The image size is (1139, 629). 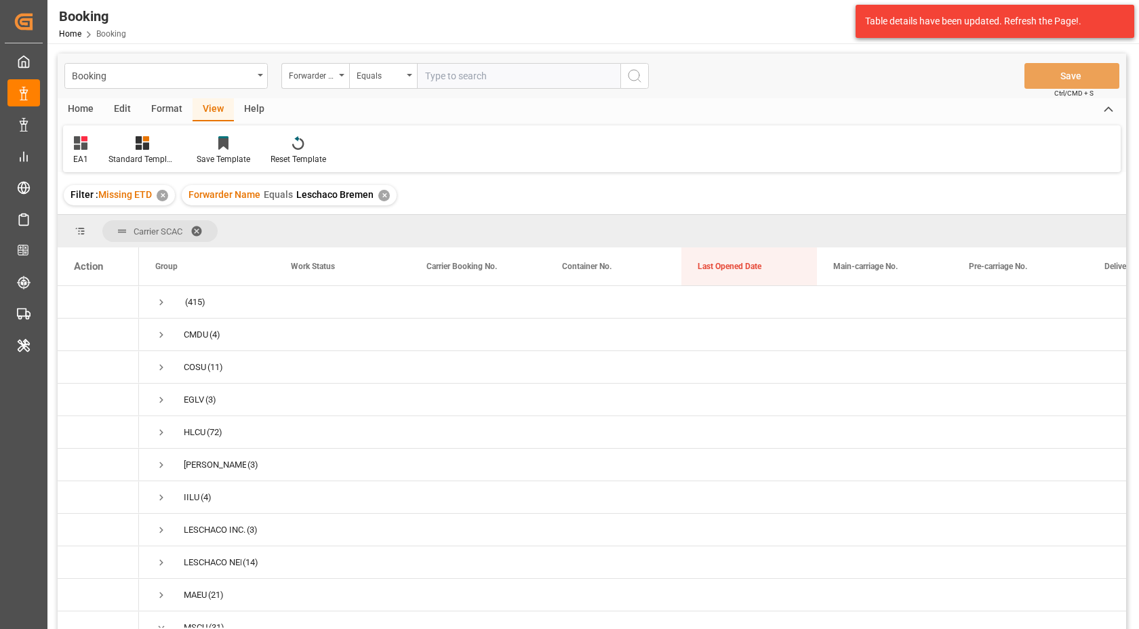 I want to click on div: Table details have been updated. Refresh the Page!., so click(x=990, y=21).